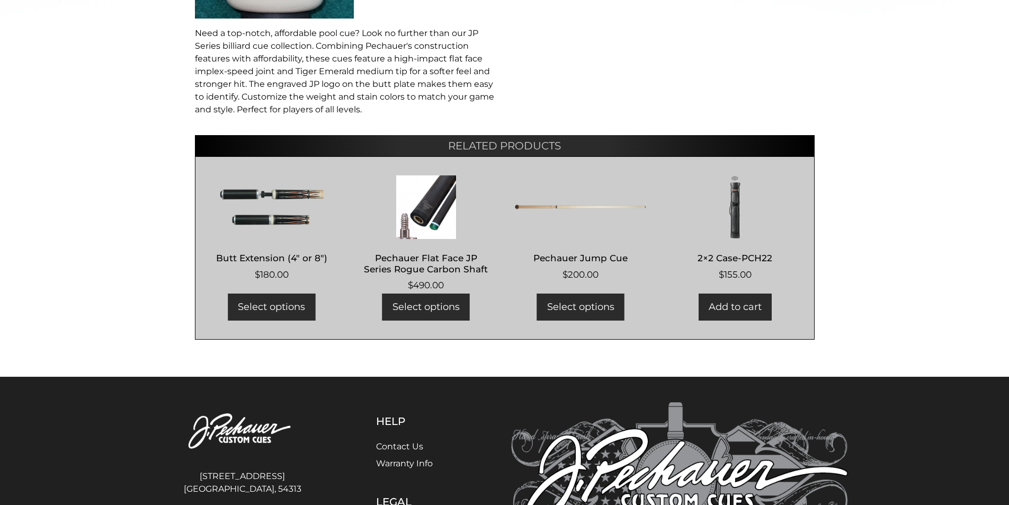 Image resolution: width=1009 pixels, height=505 pixels. Describe the element at coordinates (735, 207) in the screenshot. I see `img: 2x2 Case-PCH22` at that location.